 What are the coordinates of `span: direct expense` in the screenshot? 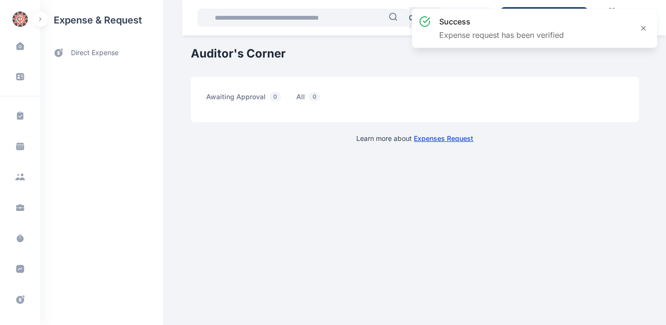 It's located at (95, 53).